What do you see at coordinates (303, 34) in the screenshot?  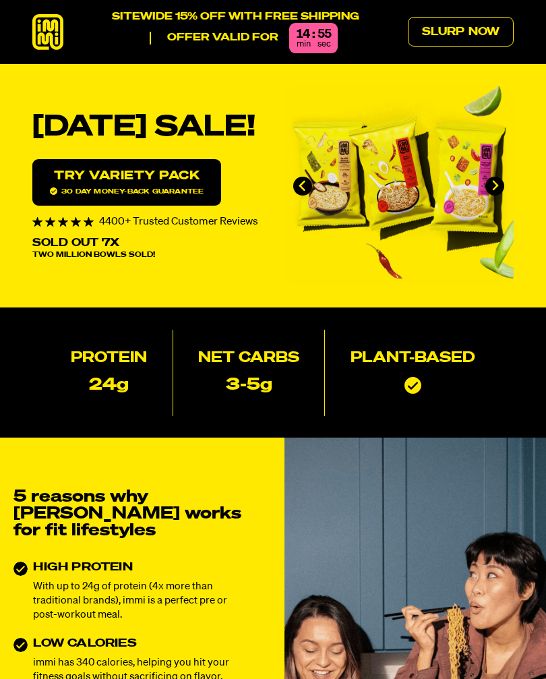 I see `div: 14` at bounding box center [303, 34].